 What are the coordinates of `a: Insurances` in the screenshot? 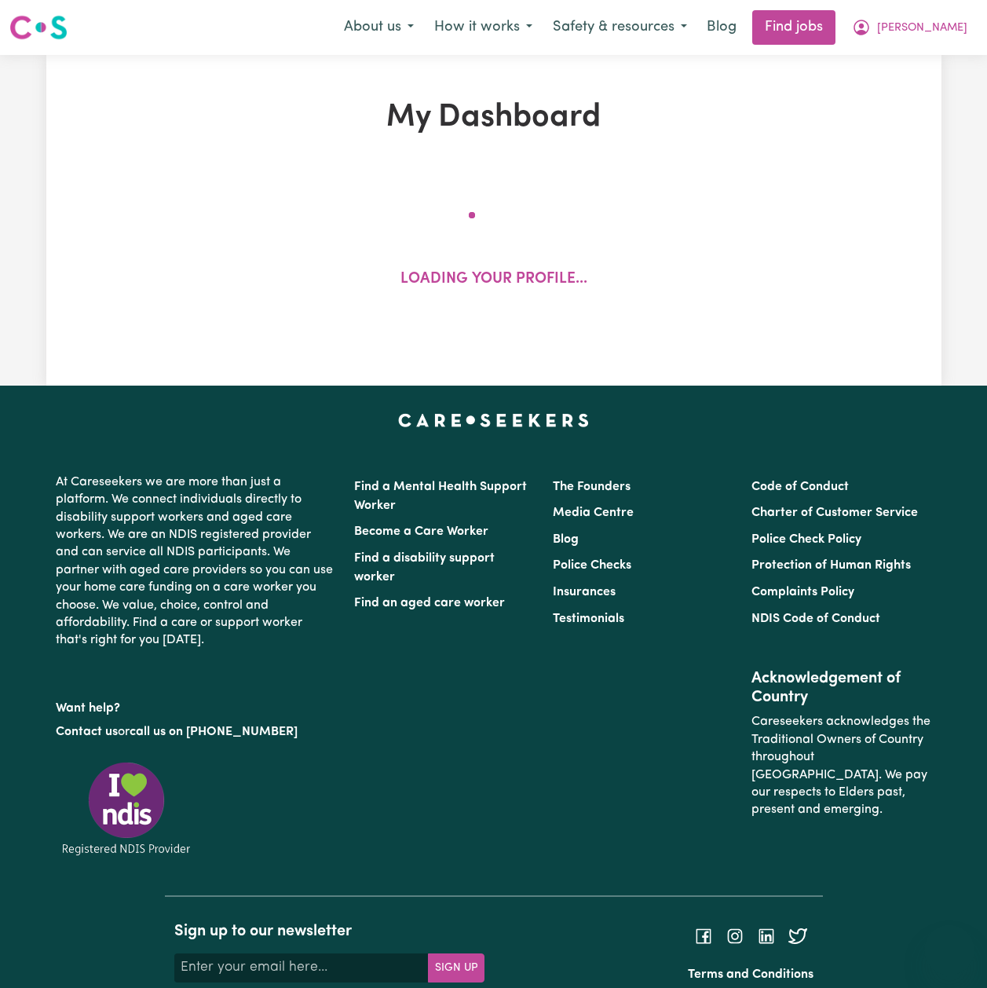 It's located at (584, 592).